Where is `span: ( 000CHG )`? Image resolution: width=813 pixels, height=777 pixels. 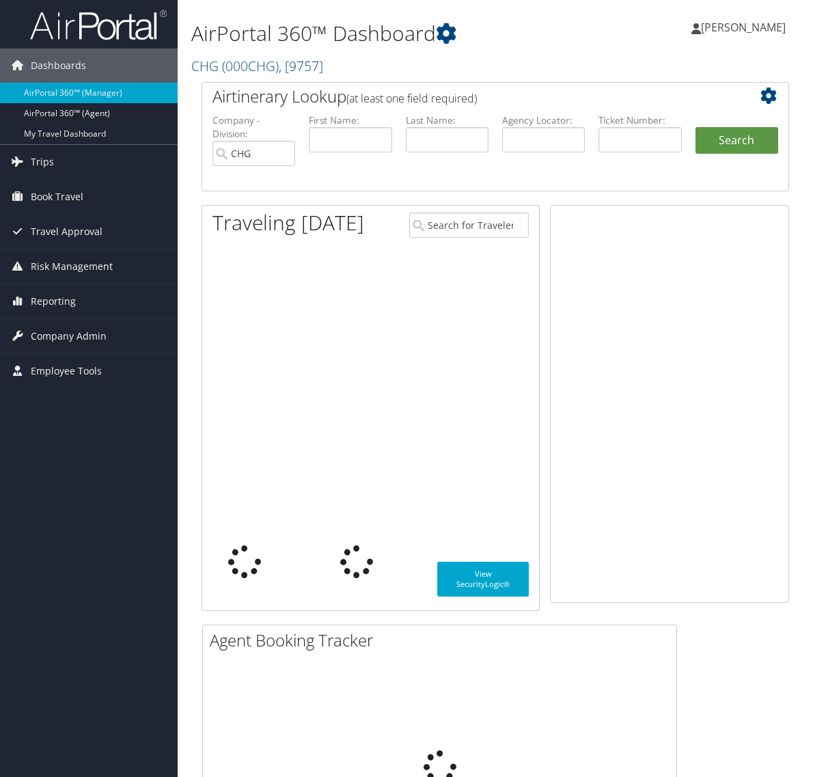
span: ( 000CHG ) is located at coordinates (250, 66).